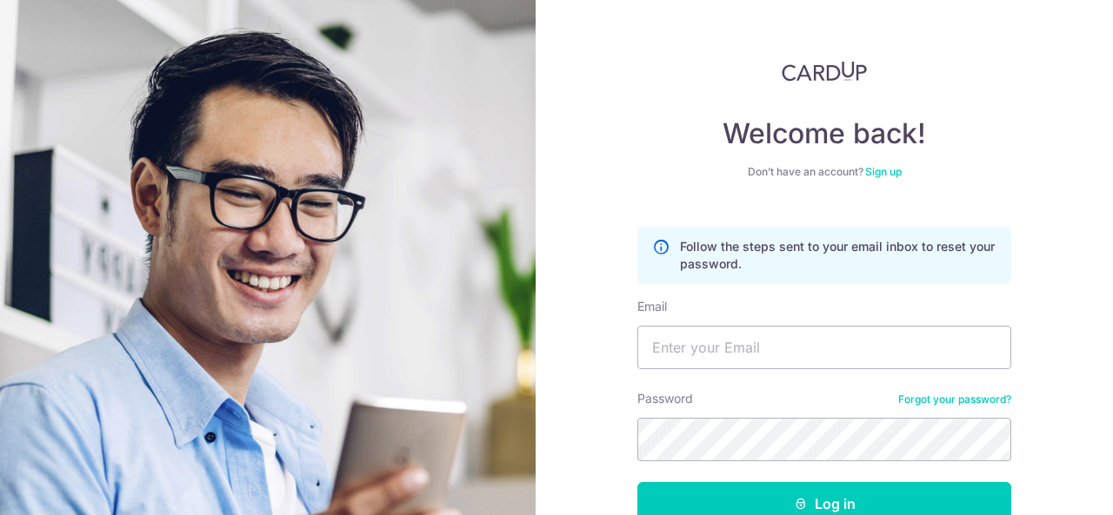 The image size is (1113, 515). What do you see at coordinates (954, 400) in the screenshot?
I see `a: Forgot your password?` at bounding box center [954, 400].